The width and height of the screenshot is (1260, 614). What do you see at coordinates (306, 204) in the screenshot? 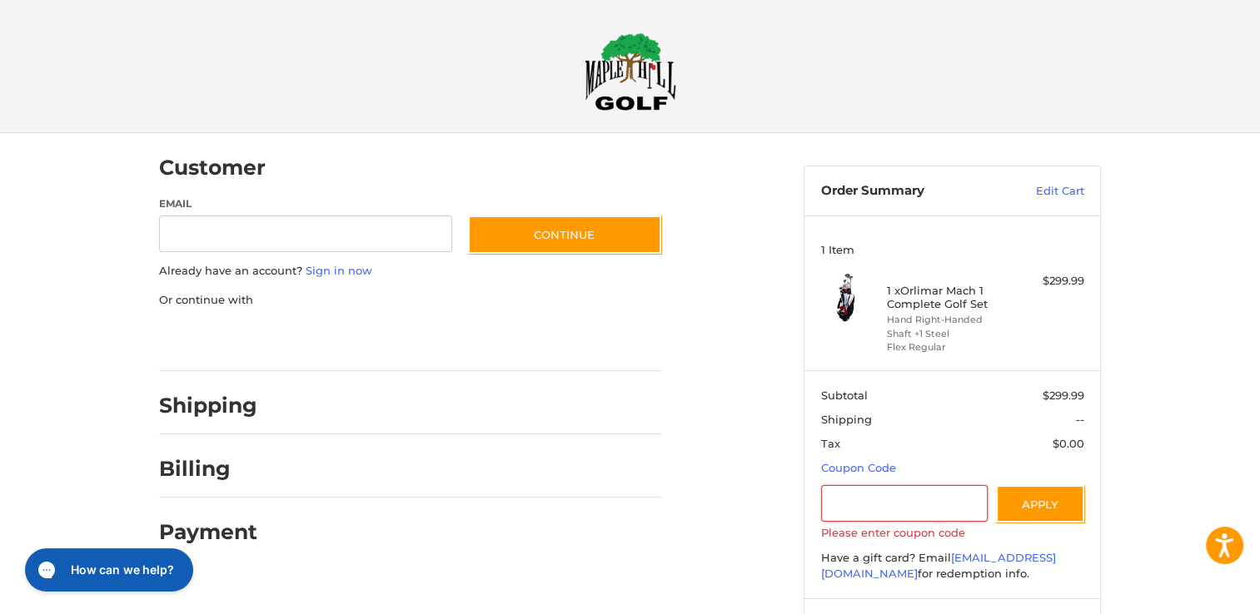
I see `label: Email` at bounding box center [306, 204].